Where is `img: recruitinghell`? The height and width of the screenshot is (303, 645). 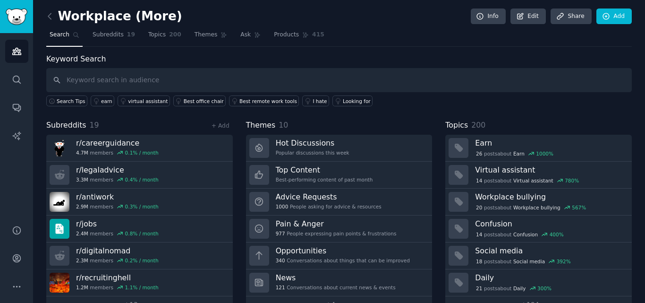
img: recruitinghell is located at coordinates (59, 282).